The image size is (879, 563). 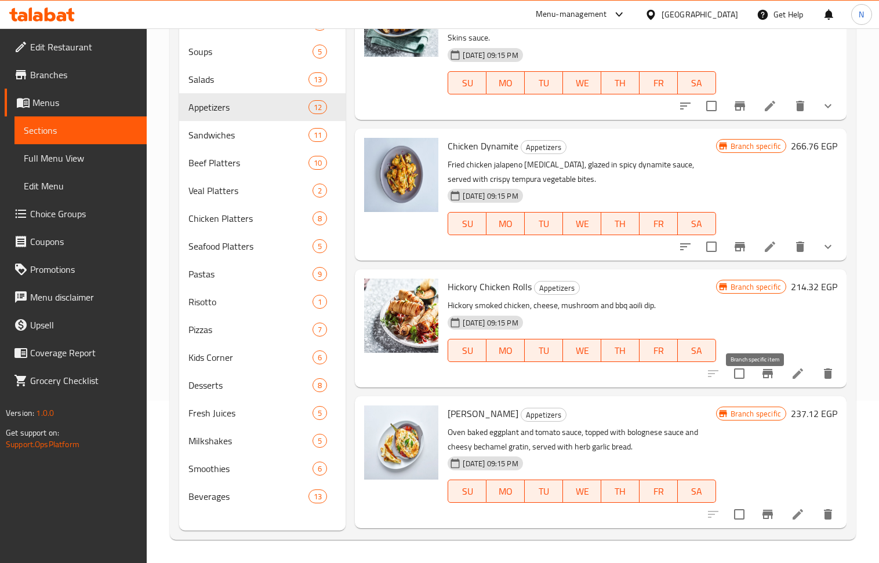 I want to click on span: Full Menu View, so click(x=81, y=158).